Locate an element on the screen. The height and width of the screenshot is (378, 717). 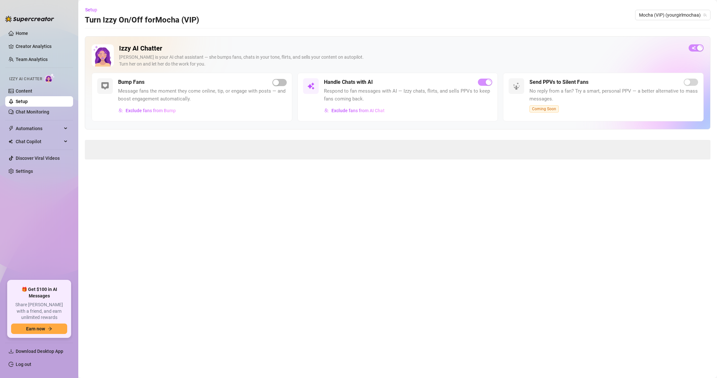
span: Mocha (VIP) (yourgirlmochaa) is located at coordinates (672, 15).